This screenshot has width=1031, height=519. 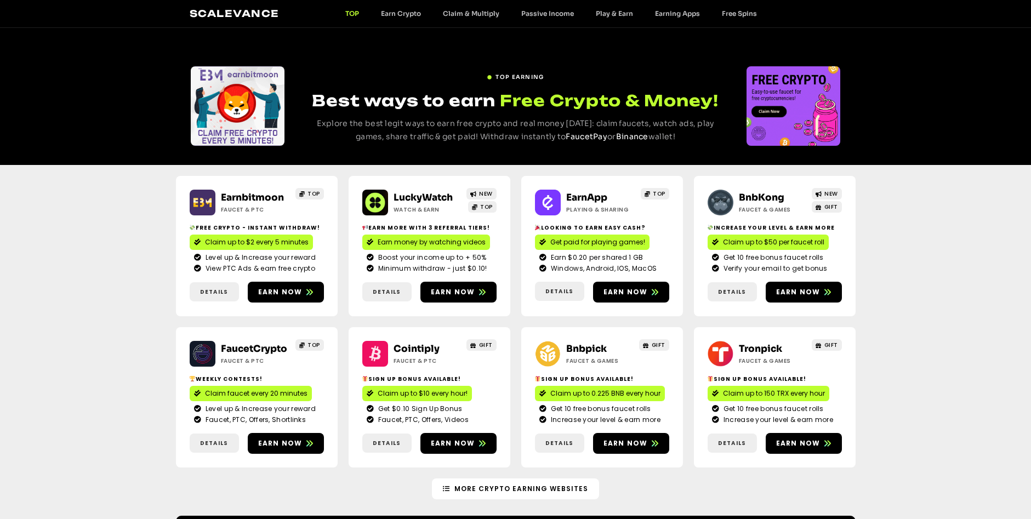 I want to click on h2: Increase your level & earn more, so click(x=775, y=228).